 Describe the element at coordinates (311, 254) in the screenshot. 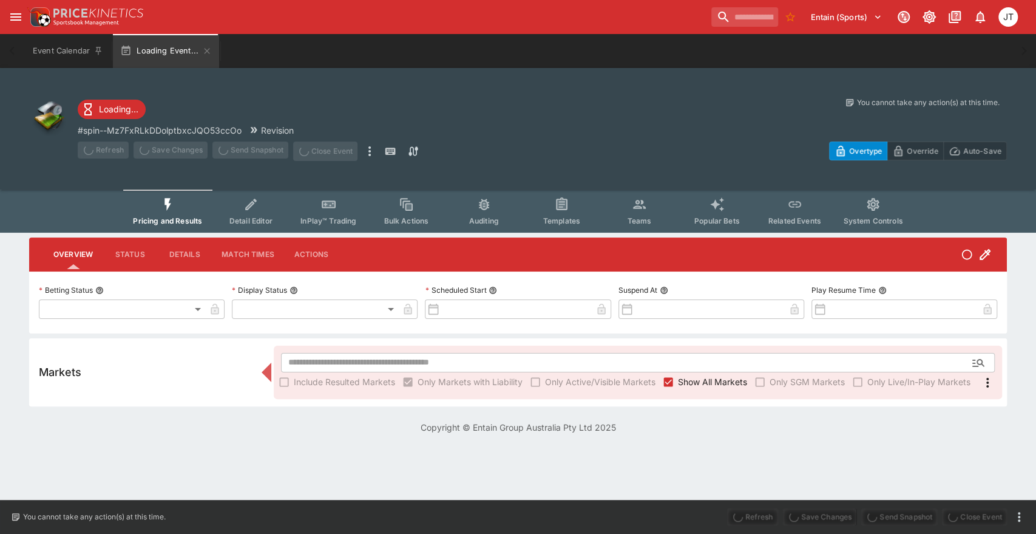

I see `button: Actions` at that location.